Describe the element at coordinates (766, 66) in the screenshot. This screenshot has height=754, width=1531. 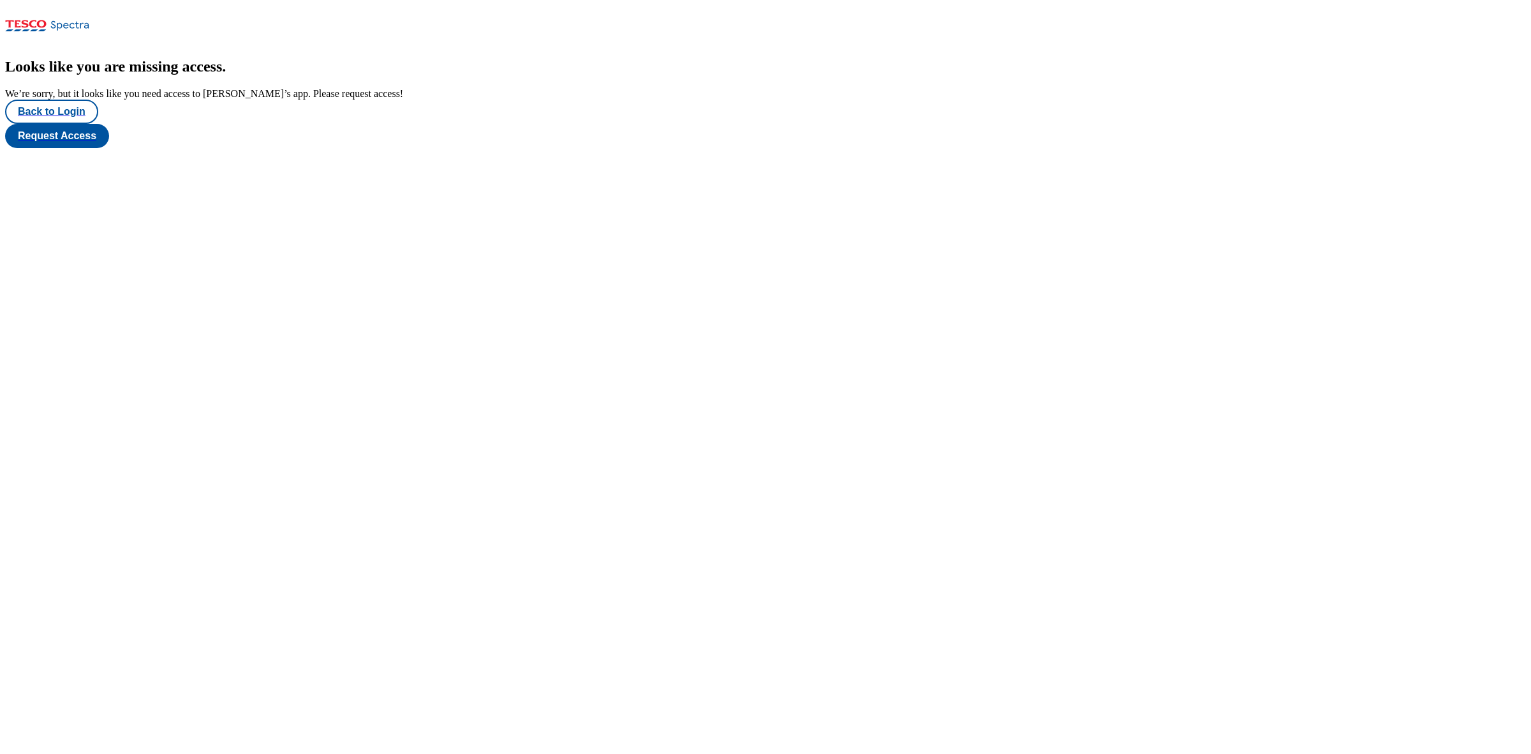
I see `h2: Looks like you are missing access` at that location.